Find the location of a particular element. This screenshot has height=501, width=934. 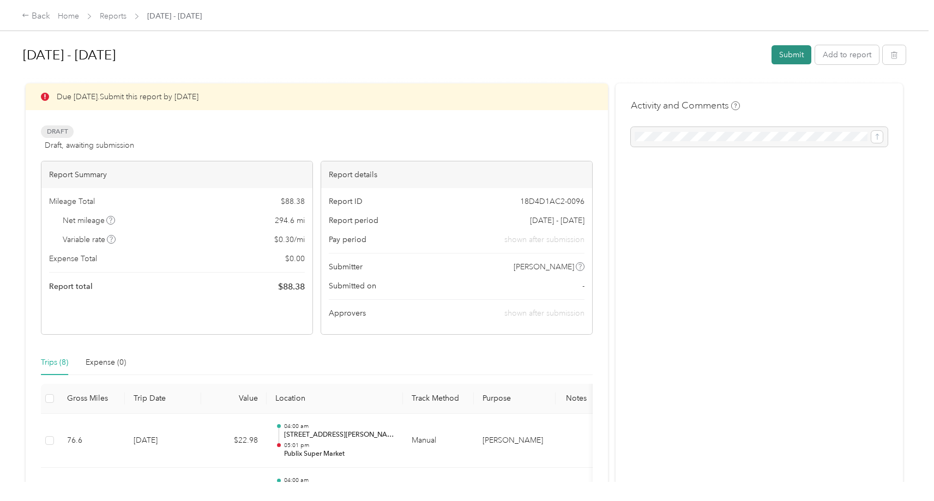

h1: Sep 16 - 30, 2025 is located at coordinates (393, 55).